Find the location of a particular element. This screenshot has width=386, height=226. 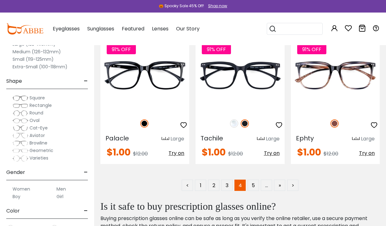

img: Cat-Eye.png is located at coordinates (20, 128).